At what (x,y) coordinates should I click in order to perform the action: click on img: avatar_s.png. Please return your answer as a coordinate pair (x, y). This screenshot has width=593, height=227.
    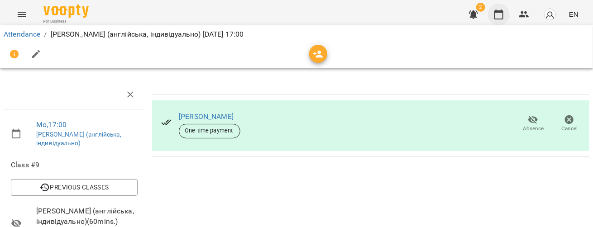
    Looking at the image, I should click on (550, 14).